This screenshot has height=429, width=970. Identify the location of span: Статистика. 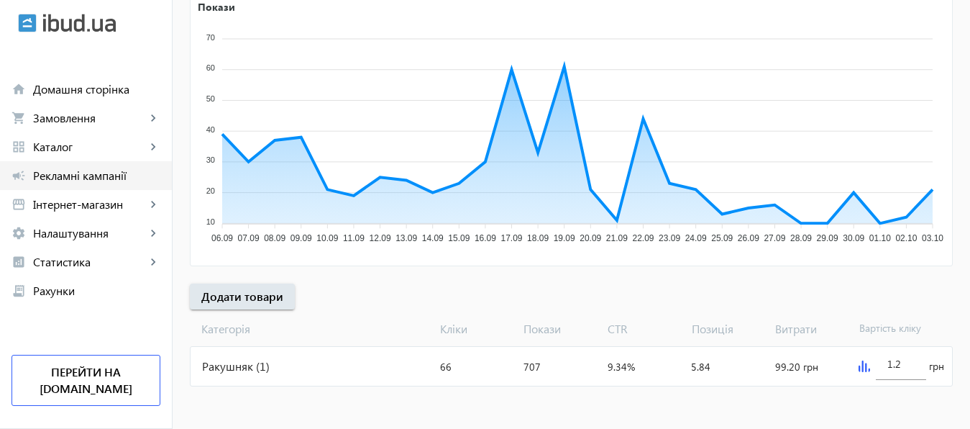
(89, 262).